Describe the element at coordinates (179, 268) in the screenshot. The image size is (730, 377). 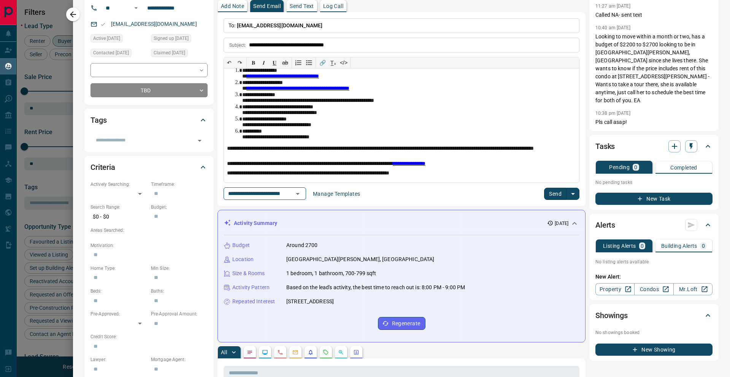
I see `p: Min Size:` at that location.